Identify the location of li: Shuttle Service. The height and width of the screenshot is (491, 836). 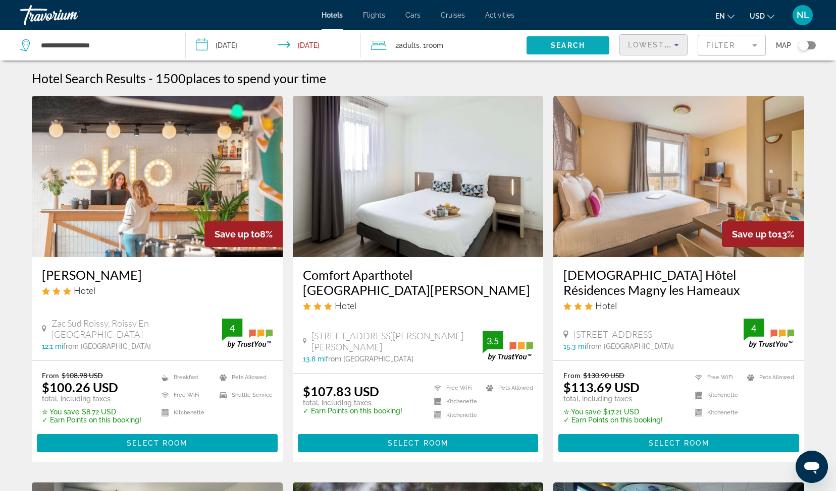
(243, 395).